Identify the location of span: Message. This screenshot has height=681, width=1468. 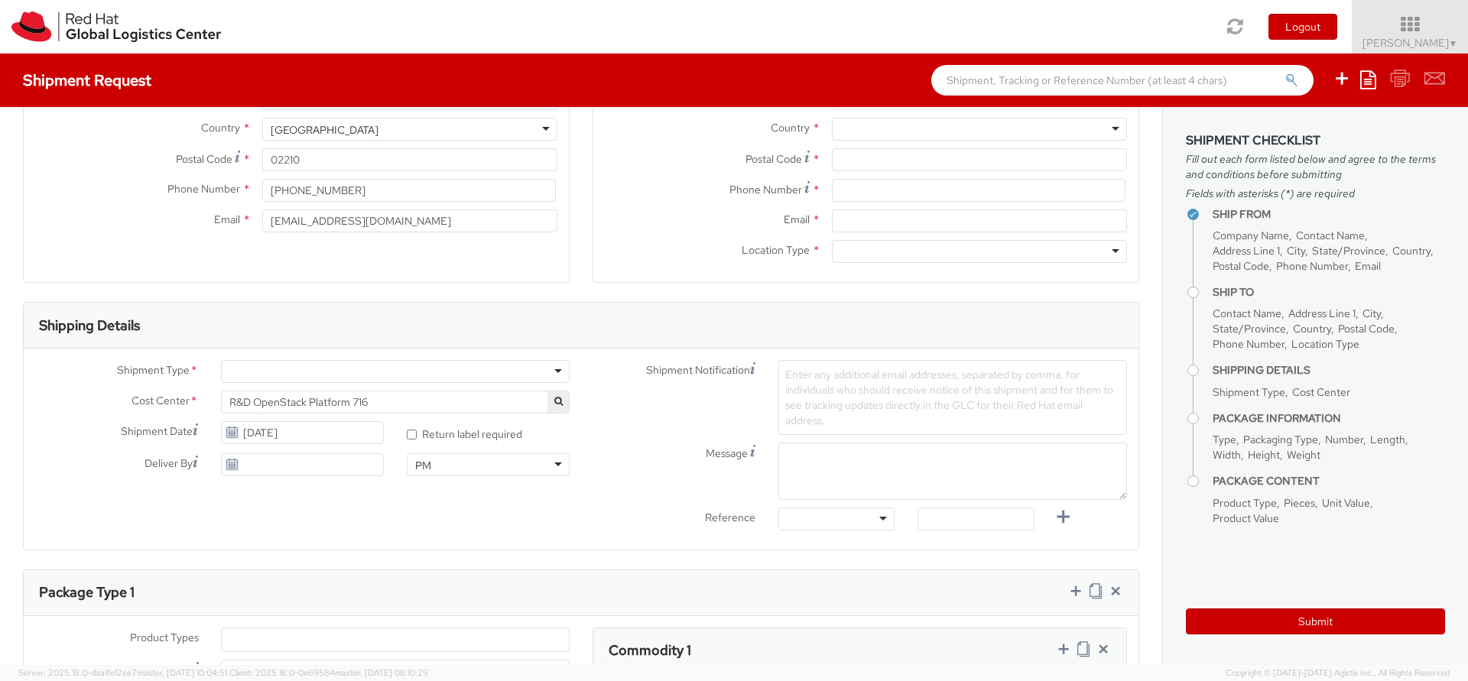
(726, 453).